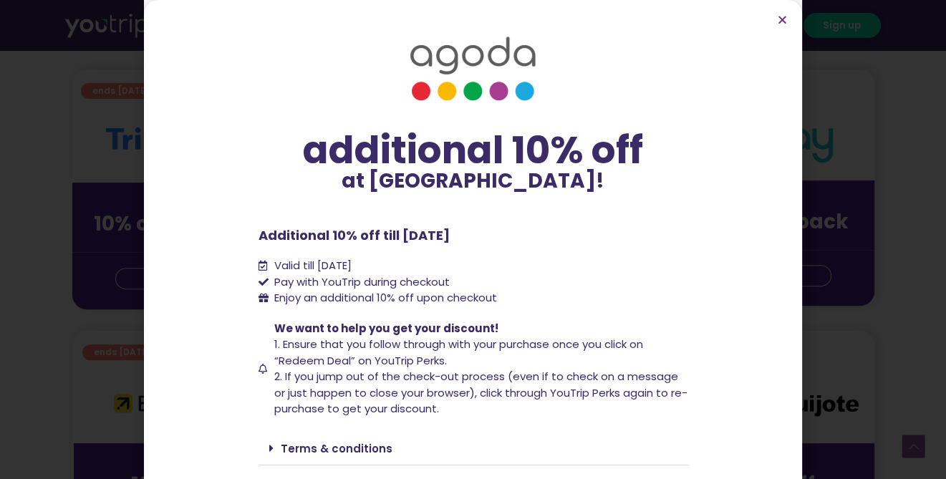 The height and width of the screenshot is (479, 946). What do you see at coordinates (782, 19) in the screenshot?
I see `a: Close` at bounding box center [782, 19].